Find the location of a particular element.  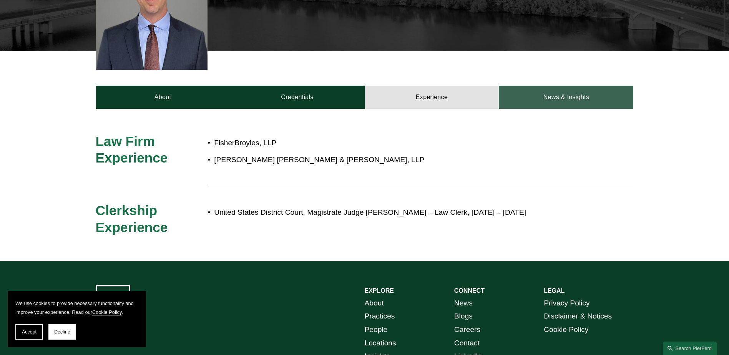

a: Disclaimer & Notices is located at coordinates (578, 316).